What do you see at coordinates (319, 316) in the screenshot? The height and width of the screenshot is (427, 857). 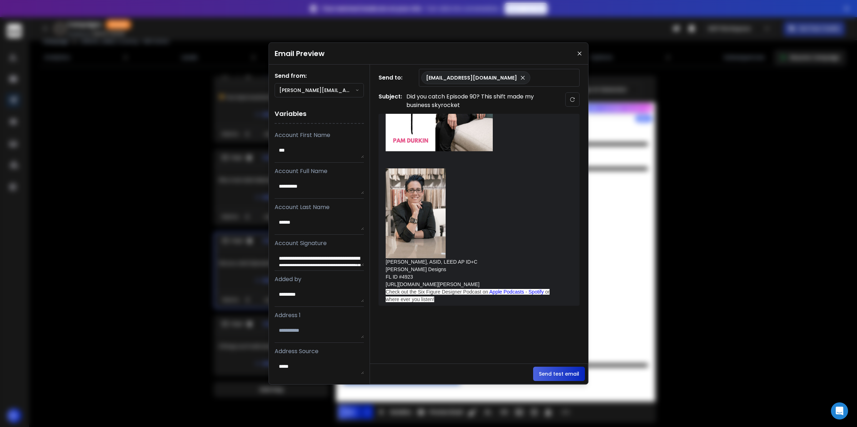 I see `p: Address 1` at bounding box center [319, 316].